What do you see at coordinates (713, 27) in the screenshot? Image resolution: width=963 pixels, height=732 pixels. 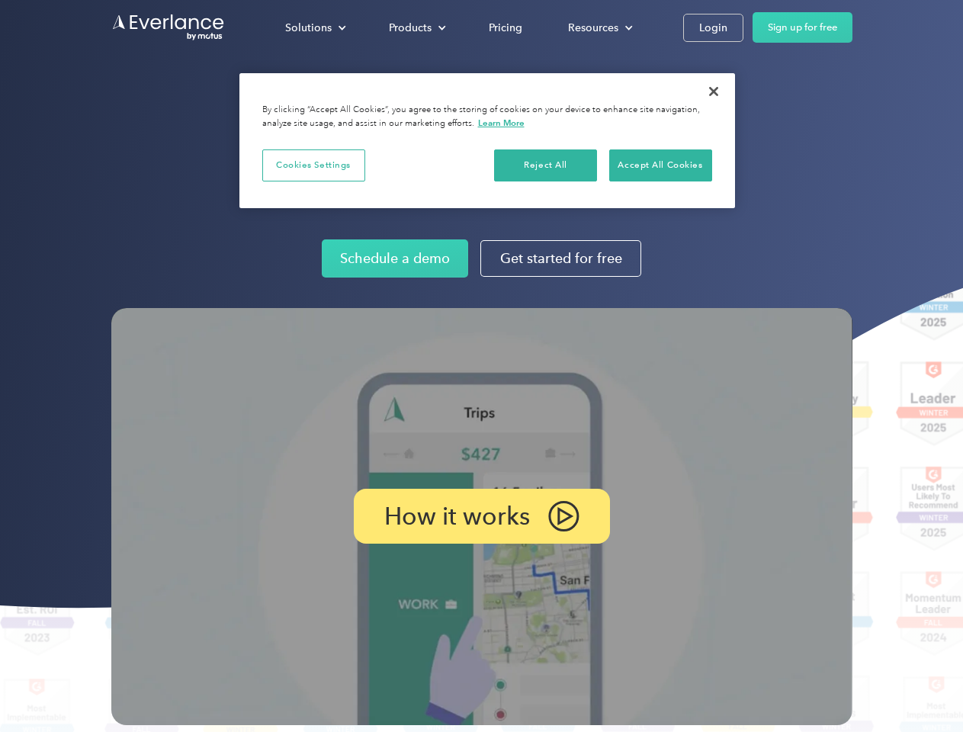 I see `div: Login` at bounding box center [713, 27].